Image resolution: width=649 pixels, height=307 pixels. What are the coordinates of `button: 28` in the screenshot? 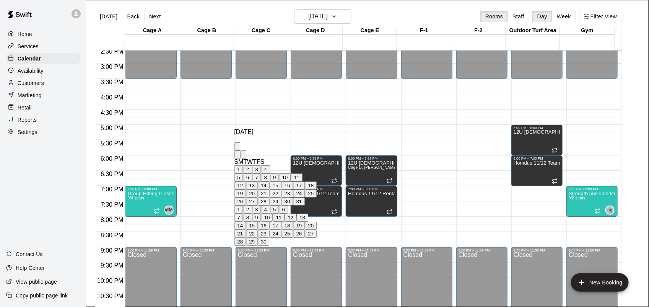 It's located at (240, 241).